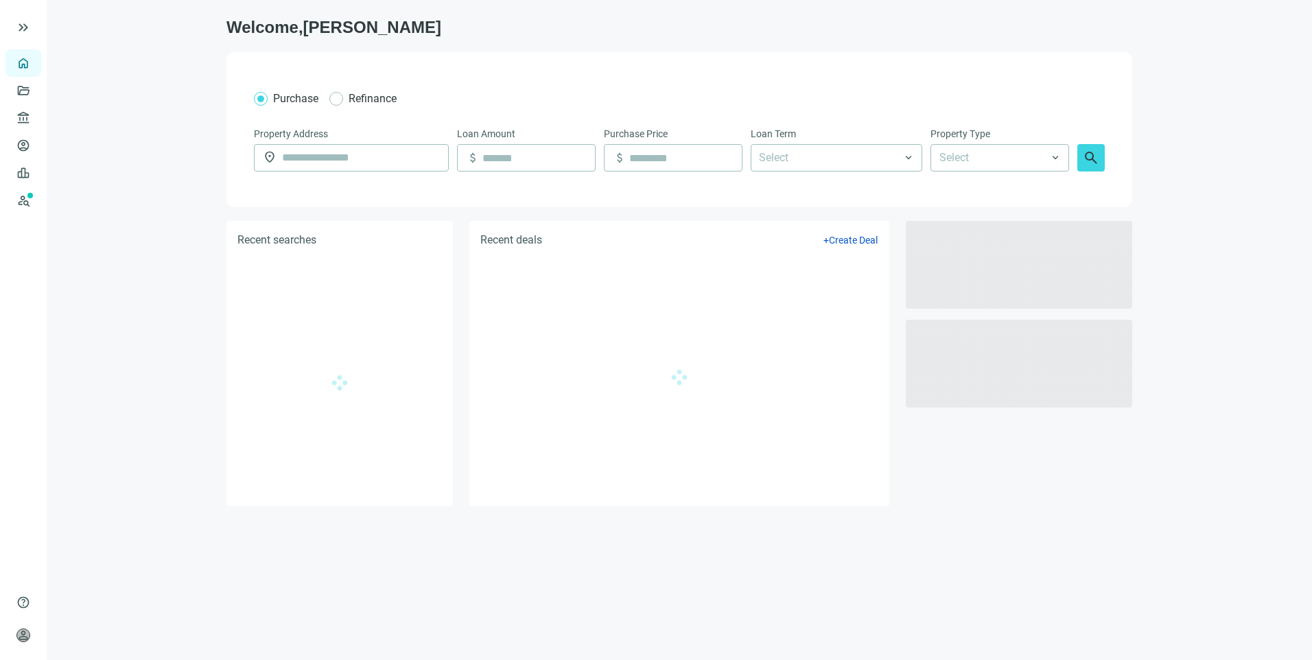  What do you see at coordinates (511, 240) in the screenshot?
I see `h5: Recent deals` at bounding box center [511, 240].